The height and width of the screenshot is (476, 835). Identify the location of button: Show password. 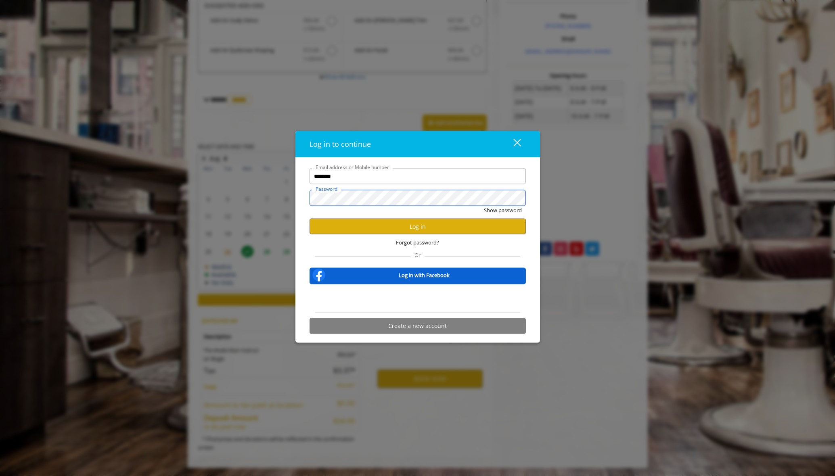
(503, 210).